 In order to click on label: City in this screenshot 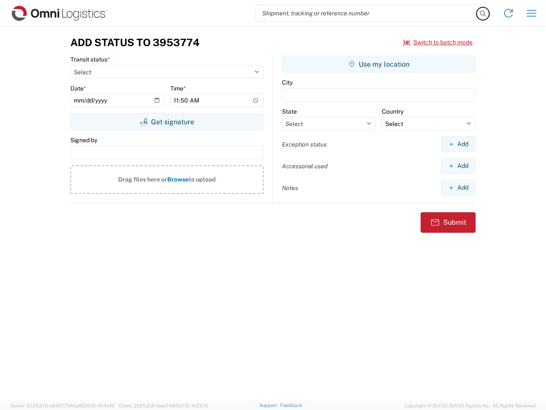, I will do `click(287, 82)`.